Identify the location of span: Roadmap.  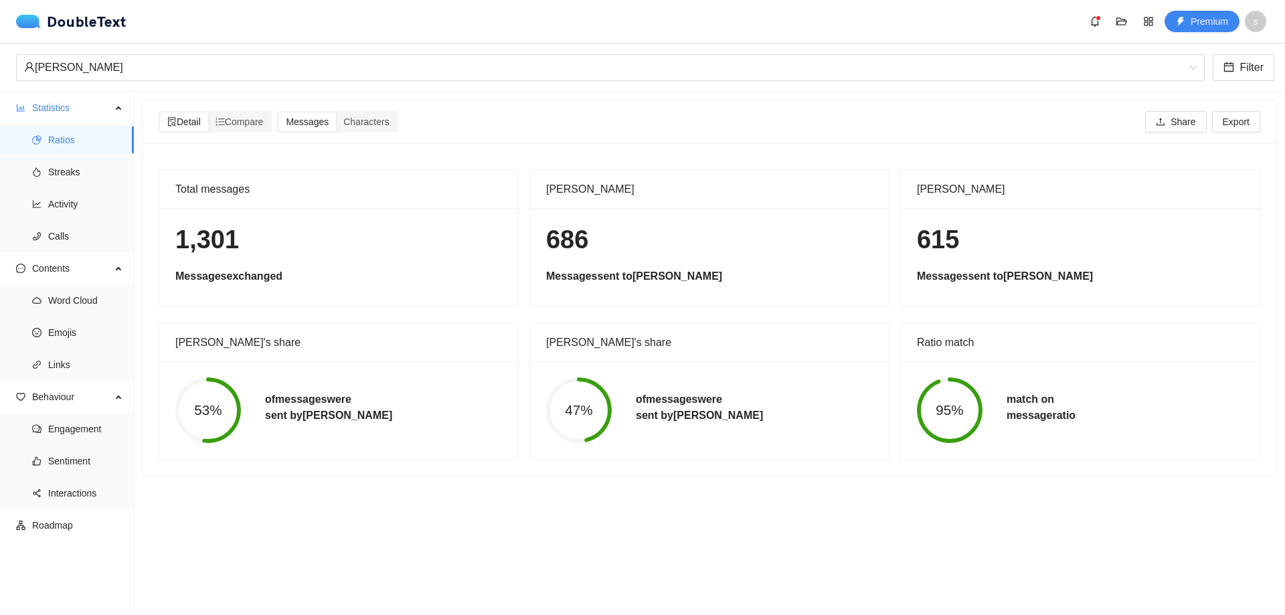
(78, 526).